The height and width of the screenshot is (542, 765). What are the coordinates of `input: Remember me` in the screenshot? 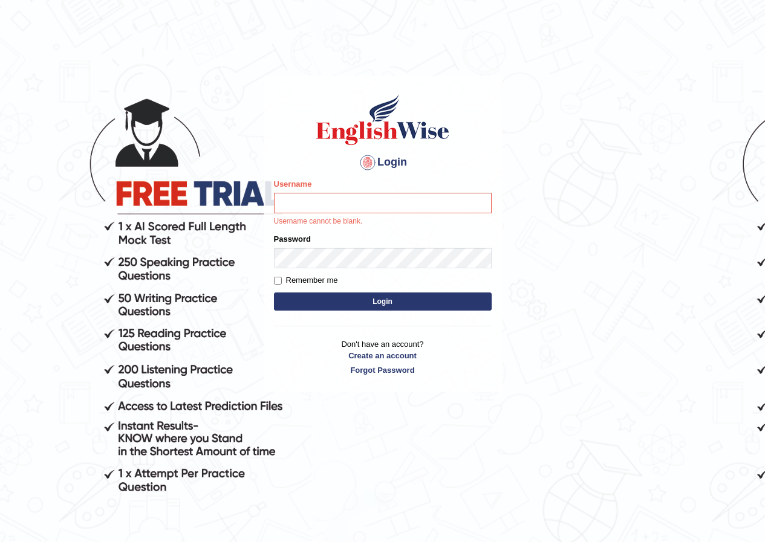 It's located at (278, 281).